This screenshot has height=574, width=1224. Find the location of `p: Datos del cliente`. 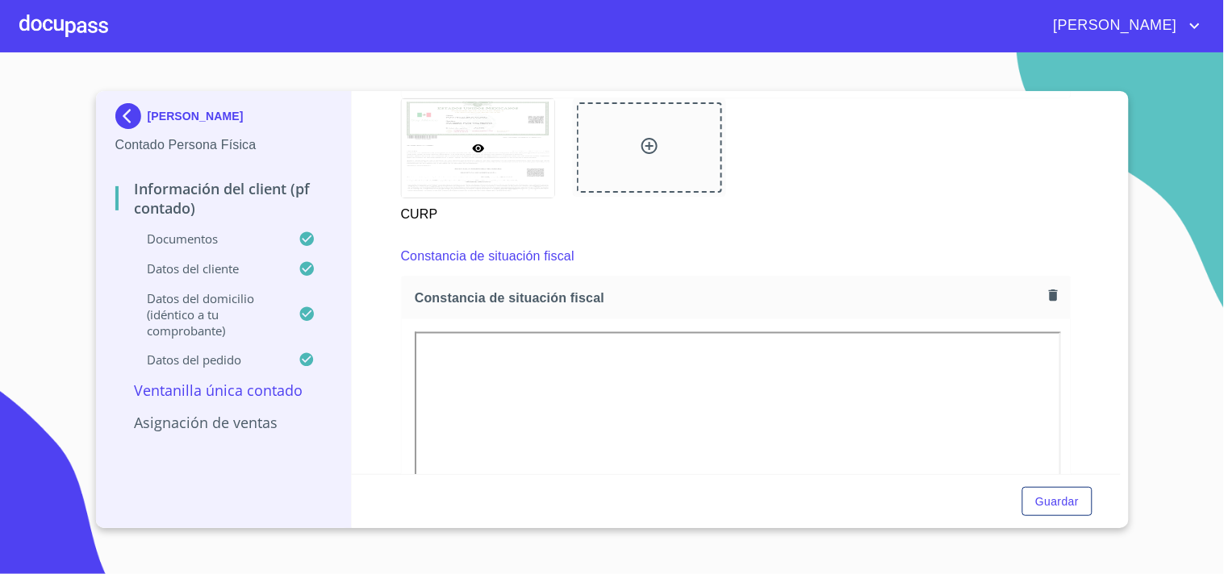

p: Datos del cliente is located at coordinates (207, 269).